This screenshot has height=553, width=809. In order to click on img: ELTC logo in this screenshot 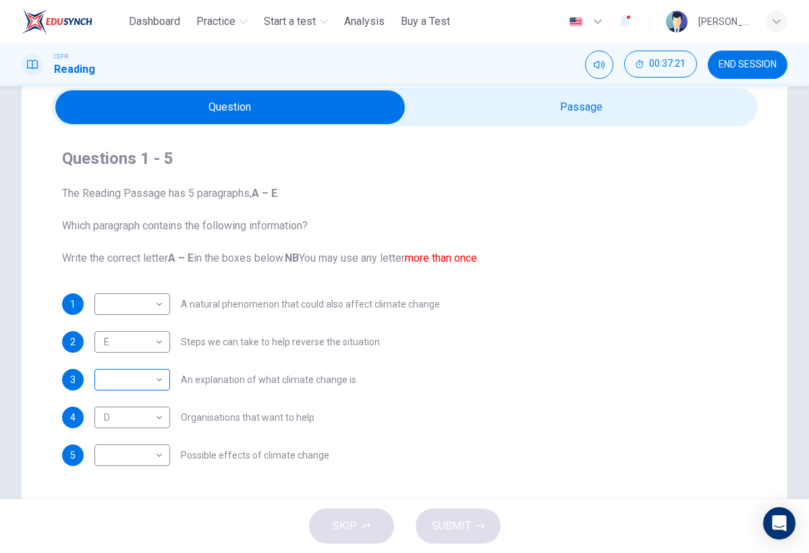, I will do `click(57, 22)`.